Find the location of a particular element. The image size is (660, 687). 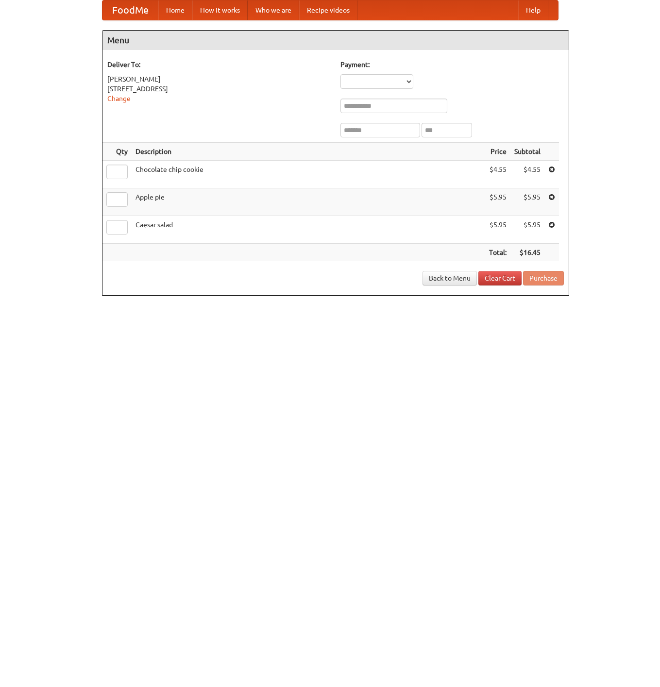

th: $16.45 is located at coordinates (527, 252).